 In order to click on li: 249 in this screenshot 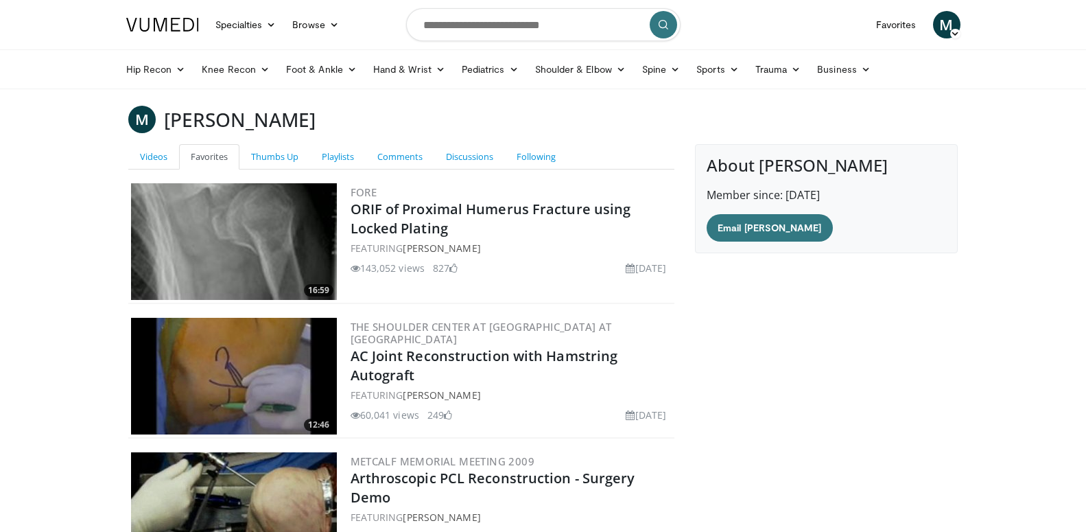, I will do `click(440, 414)`.